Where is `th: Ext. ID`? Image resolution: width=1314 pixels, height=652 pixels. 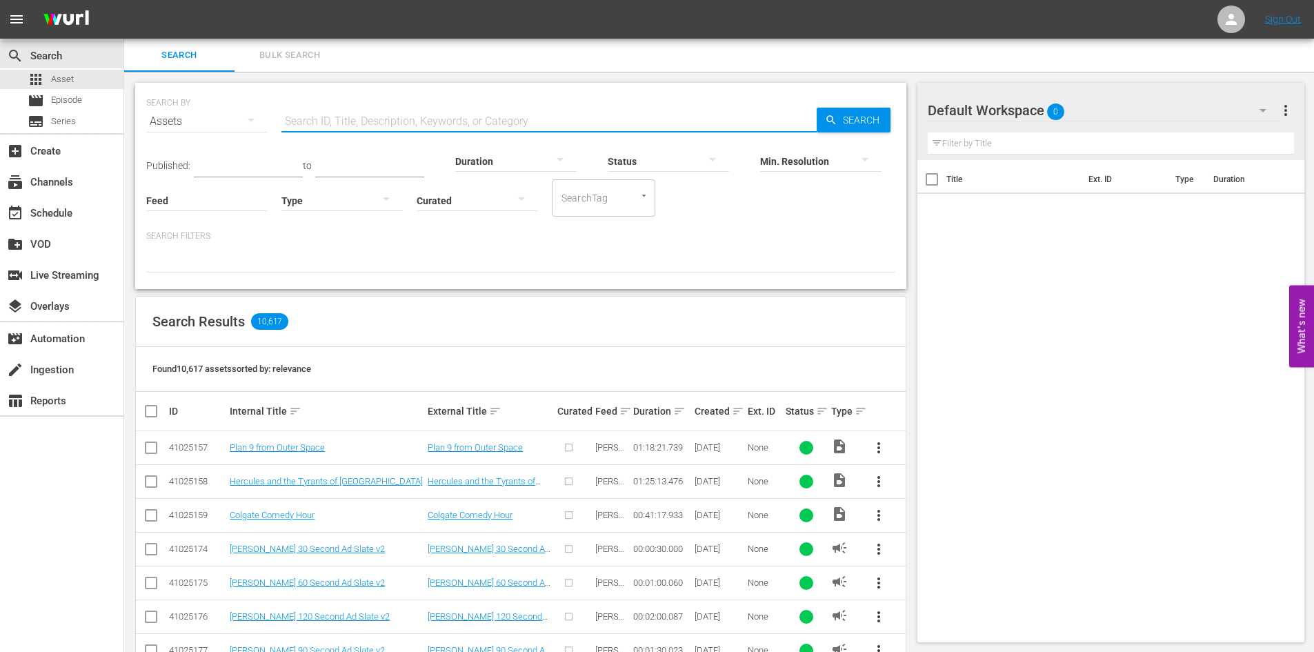 th: Ext. ID is located at coordinates (1124, 179).